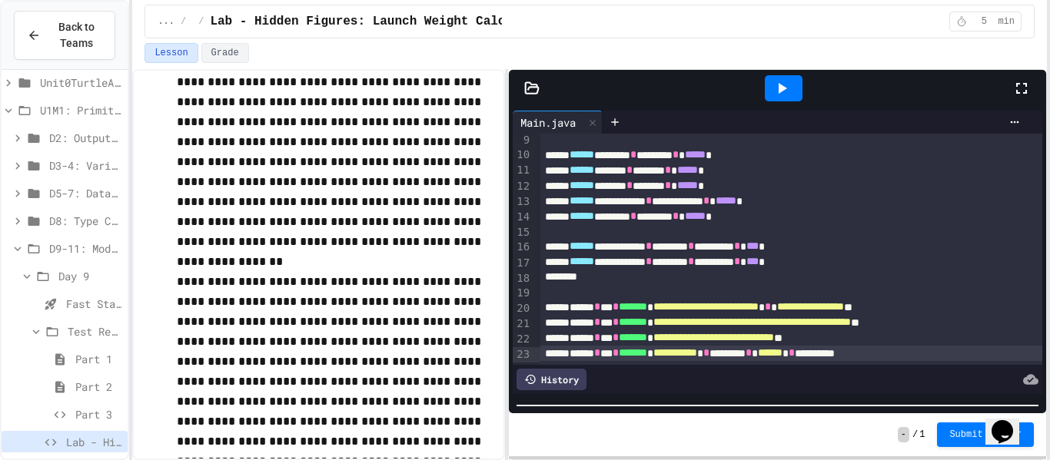  I want to click on span: Day 9, so click(90, 276).